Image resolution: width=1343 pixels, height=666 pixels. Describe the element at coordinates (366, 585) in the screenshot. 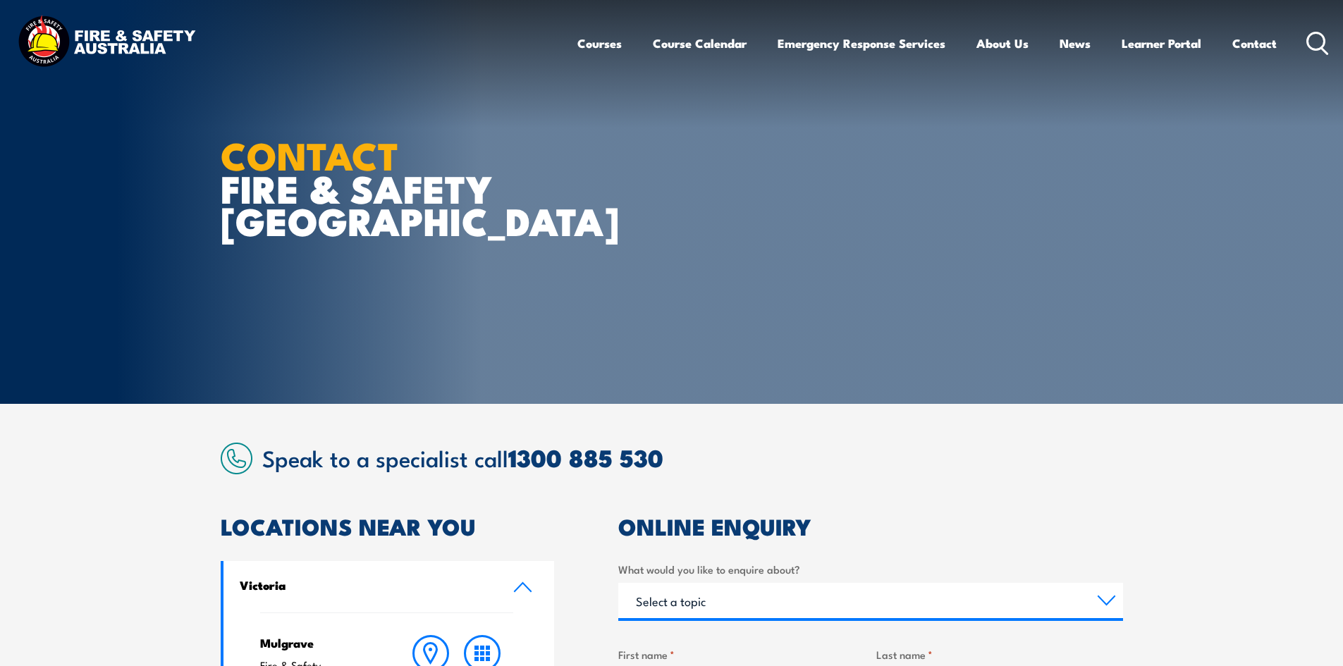

I see `h4: Victoria` at that location.